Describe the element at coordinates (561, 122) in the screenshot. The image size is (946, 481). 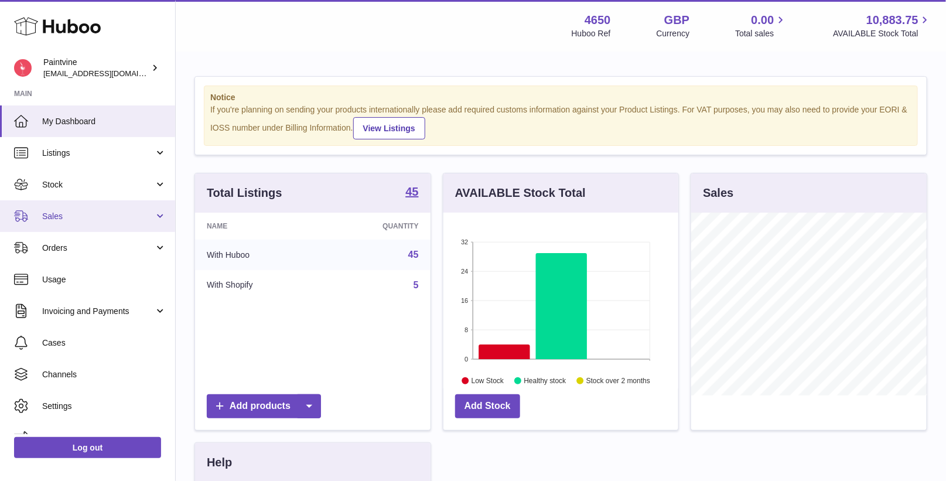
I see `div: If you're planning on sending your products internationally please add required customs informati...` at that location.